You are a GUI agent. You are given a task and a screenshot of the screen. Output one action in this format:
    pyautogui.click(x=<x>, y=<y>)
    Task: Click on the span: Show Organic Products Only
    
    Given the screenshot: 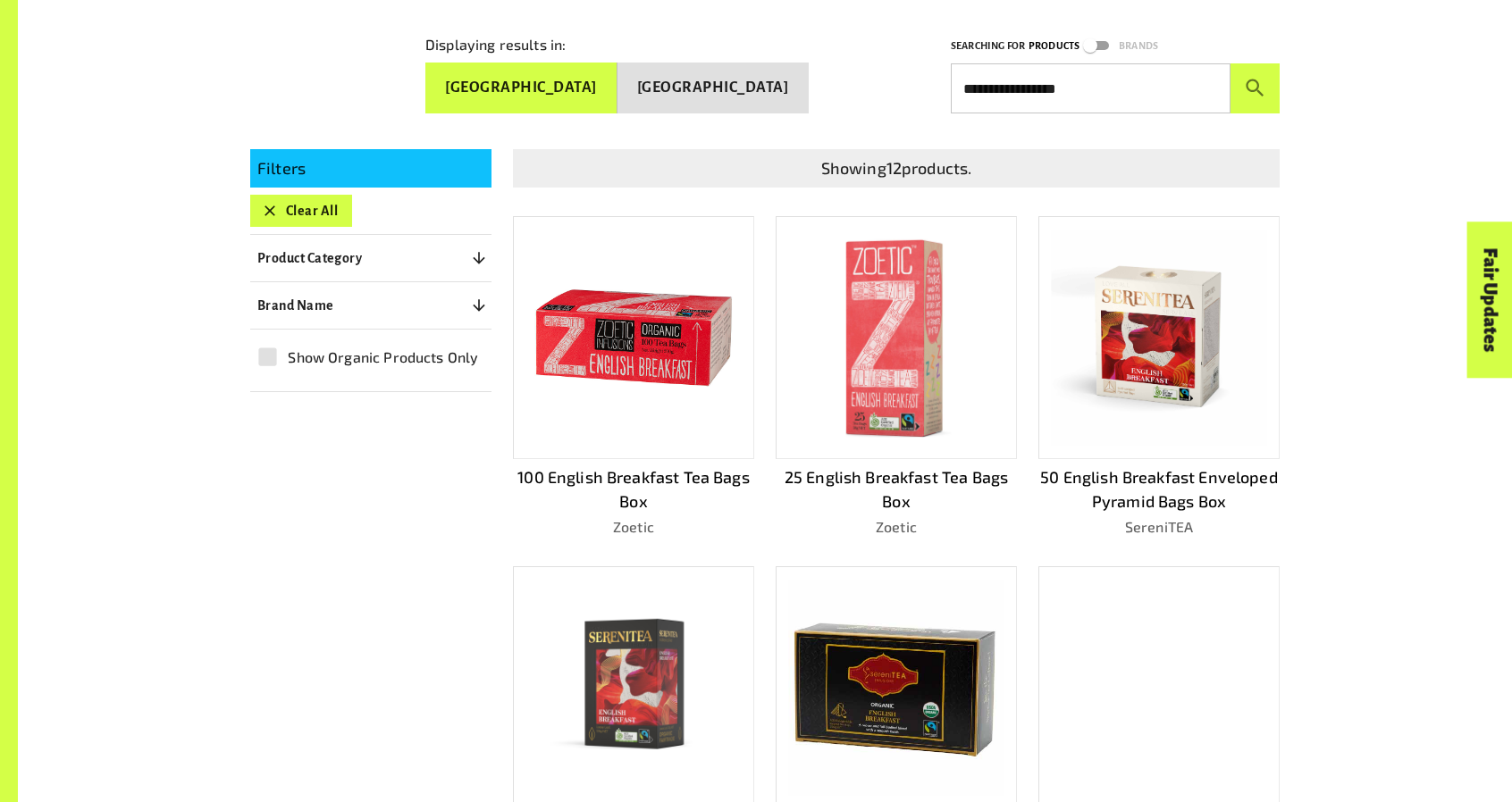 What is the action you would take?
    pyautogui.click(x=382, y=357)
    